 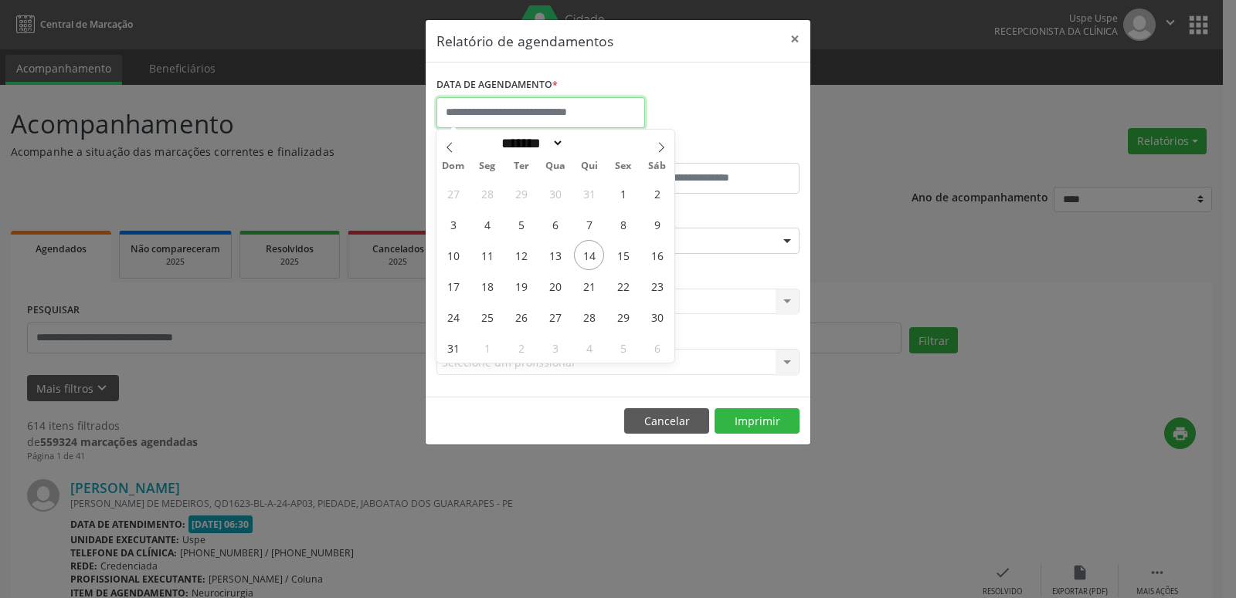 What do you see at coordinates (588, 224) in the screenshot?
I see `span: Agosto 7, 2025` at bounding box center [588, 224].